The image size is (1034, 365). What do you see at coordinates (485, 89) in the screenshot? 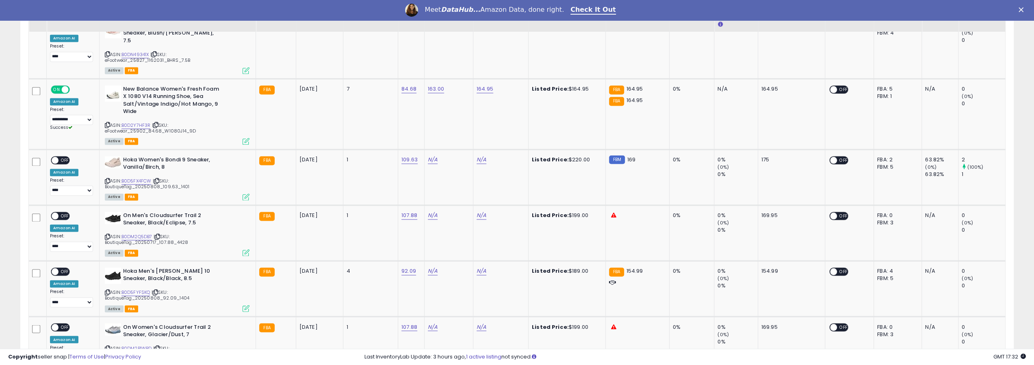
I see `a: 164.95` at bounding box center [485, 89].